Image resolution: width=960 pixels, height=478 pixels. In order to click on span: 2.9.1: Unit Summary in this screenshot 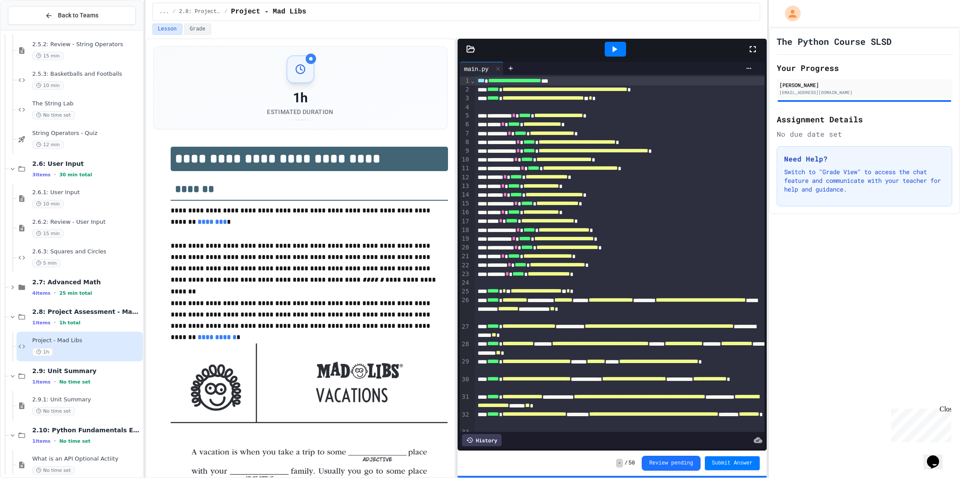, I will do `click(87, 400)`.